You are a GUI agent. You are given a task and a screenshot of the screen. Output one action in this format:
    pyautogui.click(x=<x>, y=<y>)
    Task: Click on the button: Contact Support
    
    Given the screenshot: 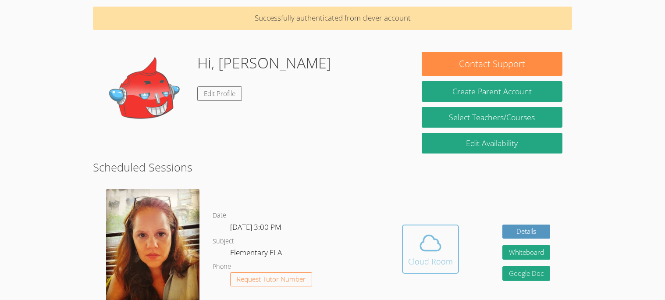 What is the action you would take?
    pyautogui.click(x=492, y=64)
    